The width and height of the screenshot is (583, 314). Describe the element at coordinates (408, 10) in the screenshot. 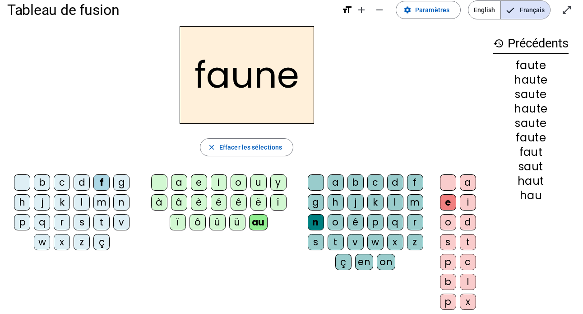

I see `mat-icon: settings` at that location.